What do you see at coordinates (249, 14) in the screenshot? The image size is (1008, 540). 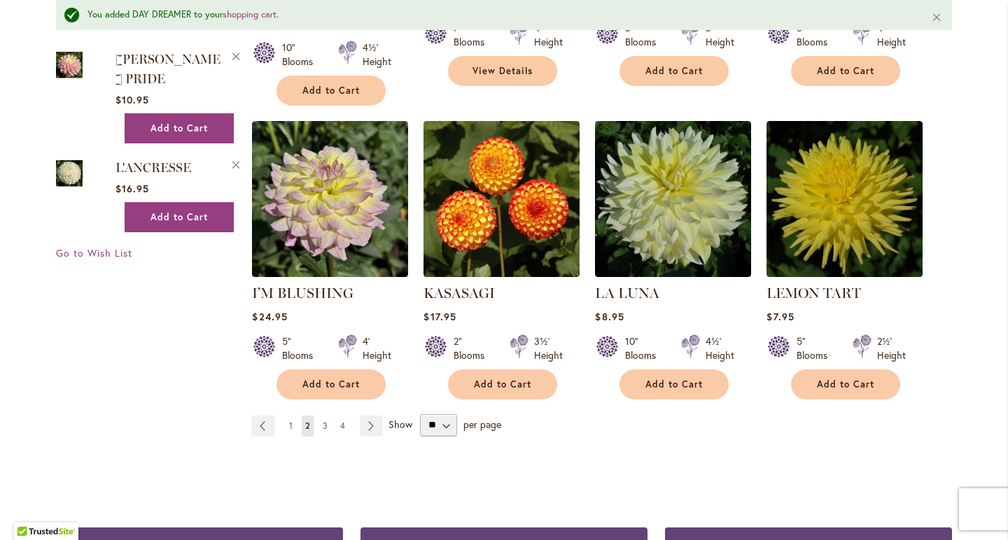 I see `a: shopping cart` at bounding box center [249, 14].